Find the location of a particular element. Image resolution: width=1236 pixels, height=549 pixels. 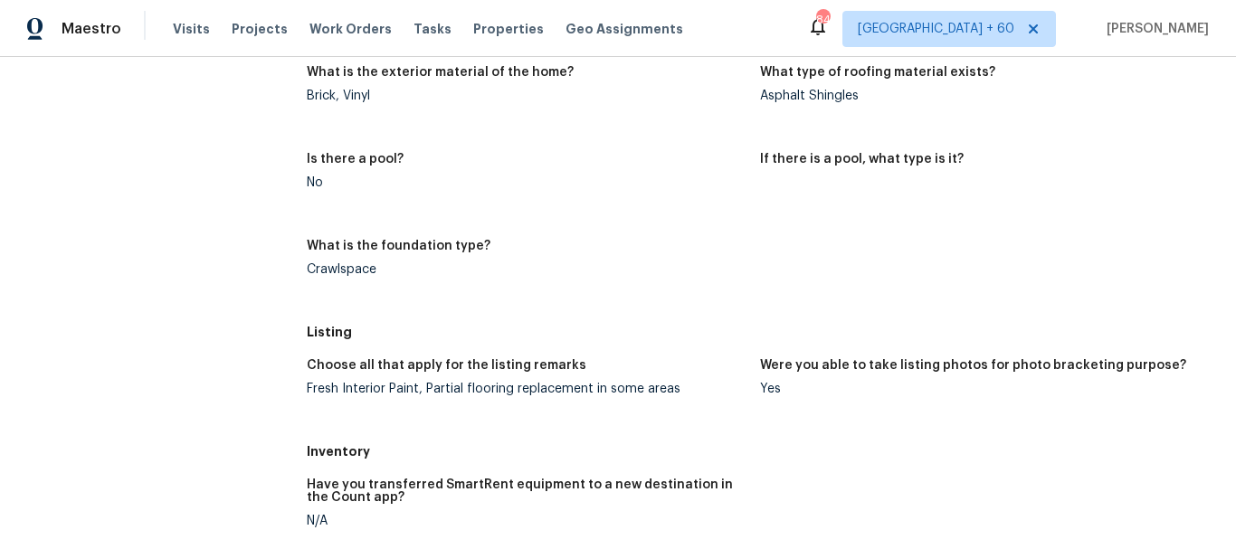

span: Properties is located at coordinates (509, 29).